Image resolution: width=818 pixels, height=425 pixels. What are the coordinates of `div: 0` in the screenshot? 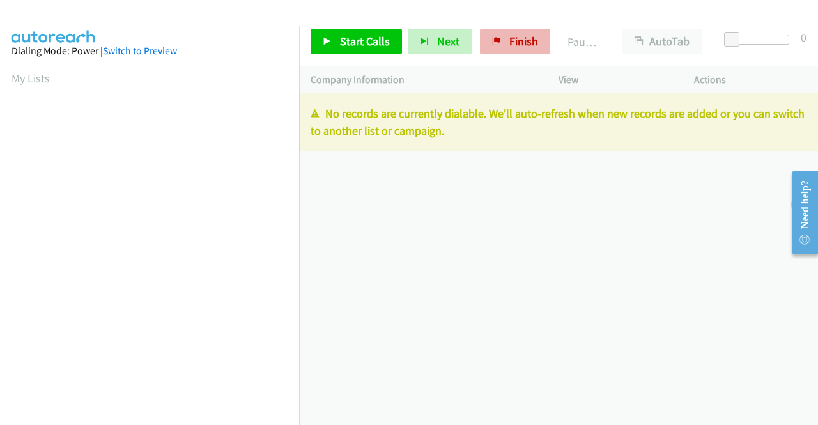 It's located at (803, 37).